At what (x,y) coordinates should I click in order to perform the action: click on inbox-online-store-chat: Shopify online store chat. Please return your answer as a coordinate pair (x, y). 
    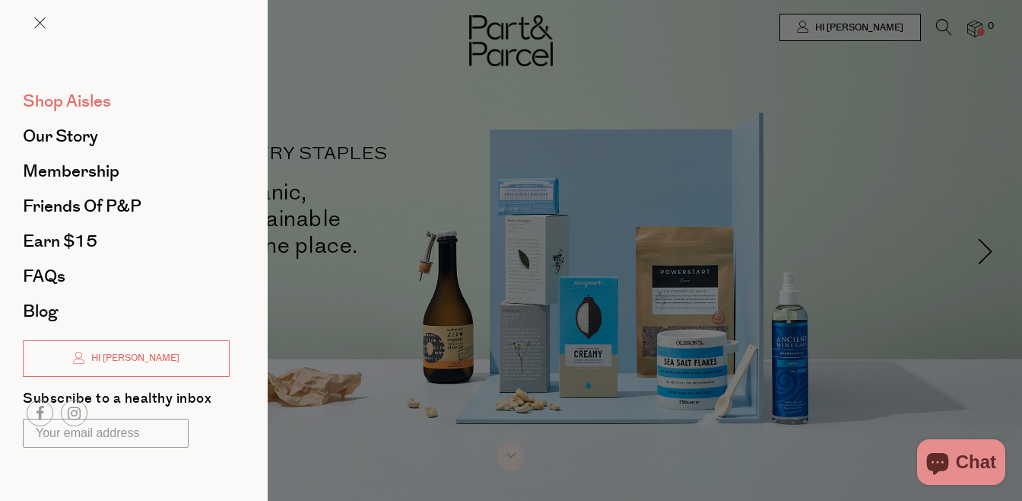
    Looking at the image, I should click on (962, 463).